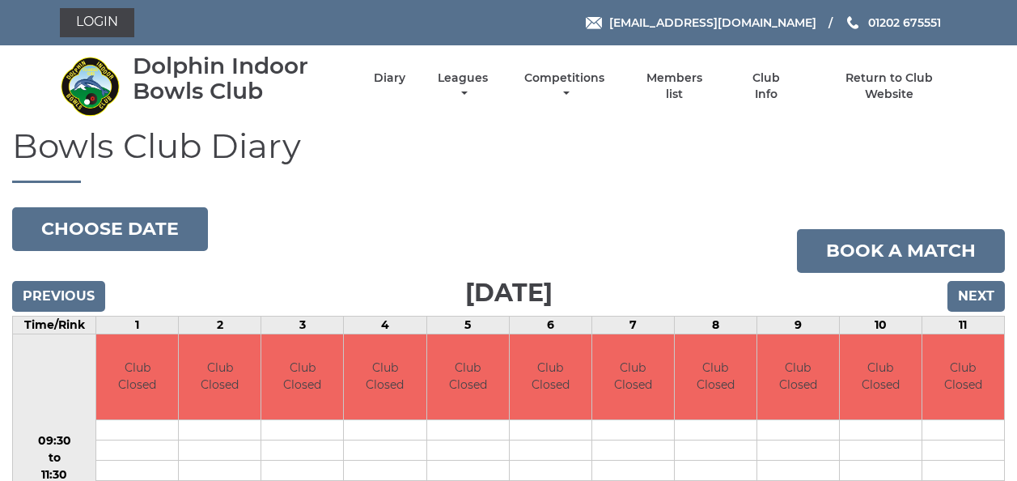 This screenshot has height=481, width=1017. I want to click on td: 7, so click(633, 325).